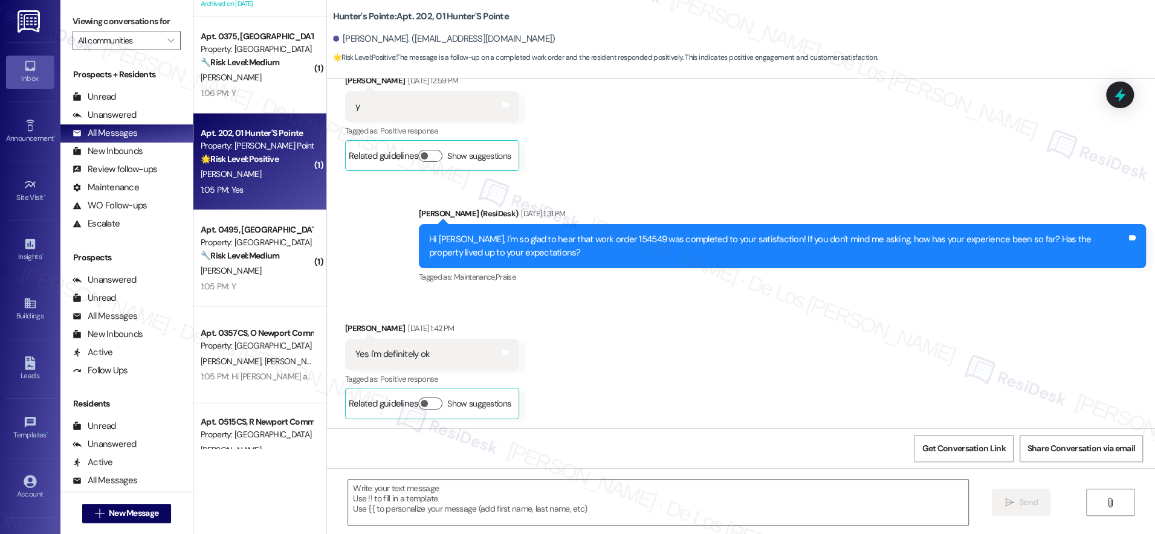  What do you see at coordinates (420, 16) in the screenshot?
I see `b: Hunter's Pointe: Apt. 202, 01 Hunter'S Pointe` at bounding box center [420, 16].